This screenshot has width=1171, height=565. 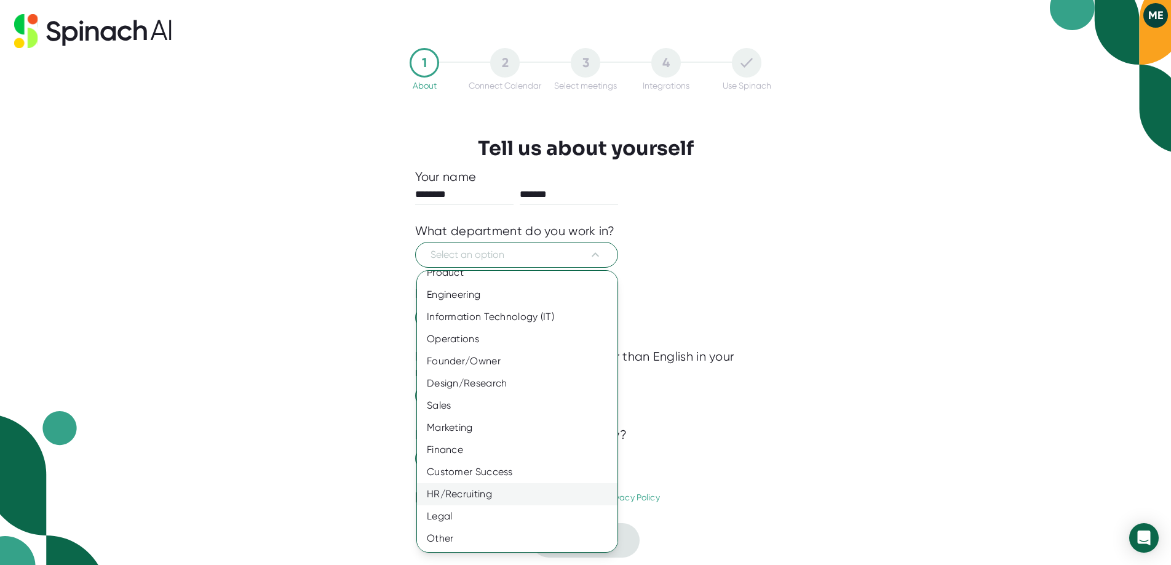 What do you see at coordinates (517, 295) in the screenshot?
I see `div: Engineering` at bounding box center [517, 295].